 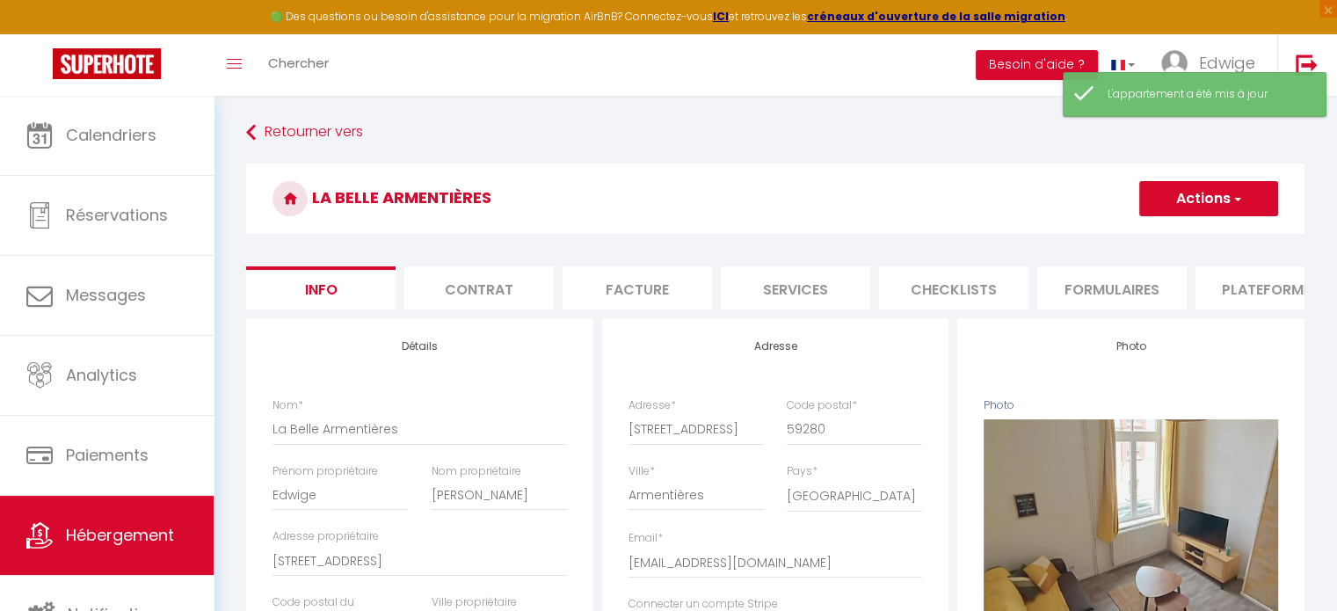 I want to click on h4: Photo, so click(x=1130, y=346).